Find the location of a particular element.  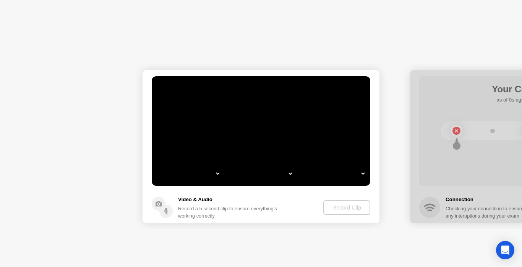

div: Open Intercom Messenger is located at coordinates (506, 250).